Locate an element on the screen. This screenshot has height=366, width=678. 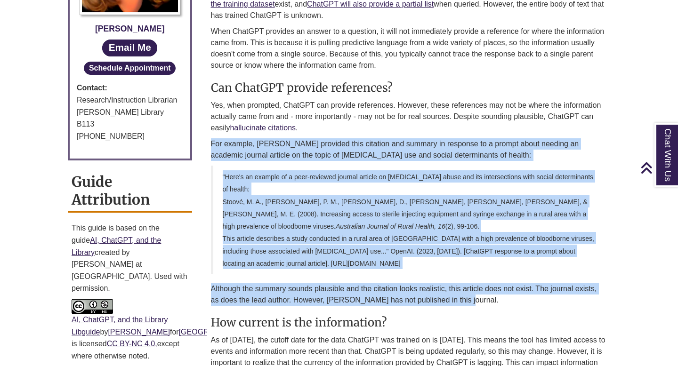
em: Australian Journal of Rural Health, 16 is located at coordinates (390, 226).